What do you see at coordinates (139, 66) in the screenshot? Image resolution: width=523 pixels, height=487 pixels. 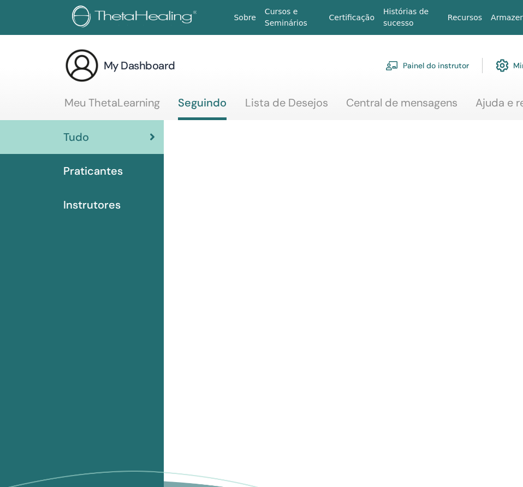 I see `h3: My Dashboard` at bounding box center [139, 66].